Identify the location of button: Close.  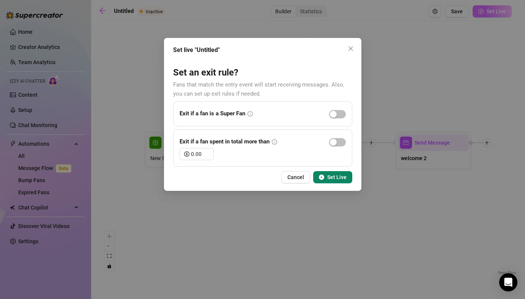
(351, 49).